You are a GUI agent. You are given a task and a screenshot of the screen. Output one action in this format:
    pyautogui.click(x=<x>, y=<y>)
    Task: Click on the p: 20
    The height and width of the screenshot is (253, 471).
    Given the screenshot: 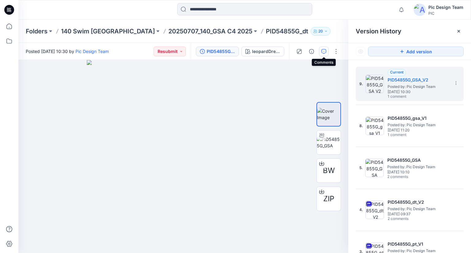 What is the action you would take?
    pyautogui.click(x=320, y=31)
    